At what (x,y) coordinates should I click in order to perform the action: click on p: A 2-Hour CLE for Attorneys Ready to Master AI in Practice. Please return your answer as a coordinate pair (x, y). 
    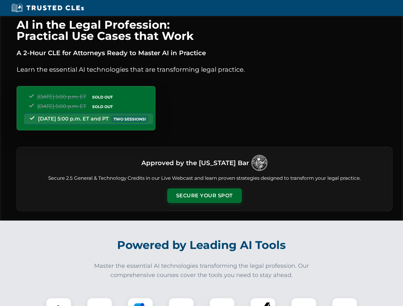
    Looking at the image, I should click on (204, 53).